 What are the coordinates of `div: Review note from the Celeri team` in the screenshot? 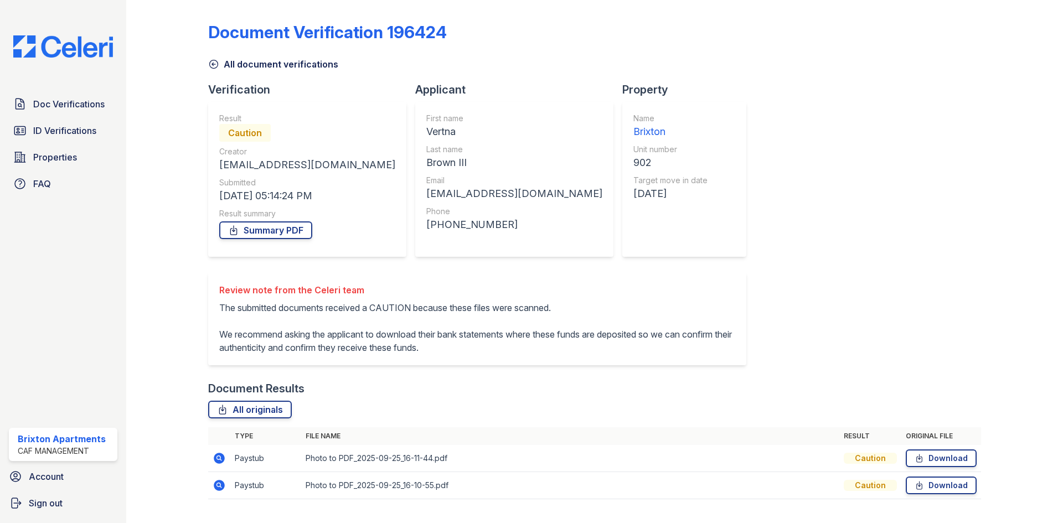 It's located at (477, 290).